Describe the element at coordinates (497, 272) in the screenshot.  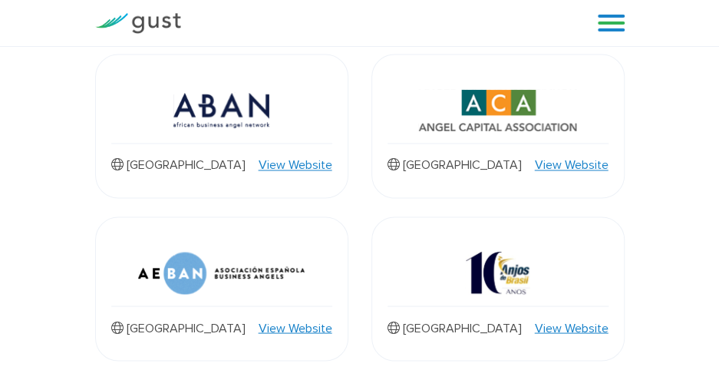
I see `img: 10 Anjo` at that location.